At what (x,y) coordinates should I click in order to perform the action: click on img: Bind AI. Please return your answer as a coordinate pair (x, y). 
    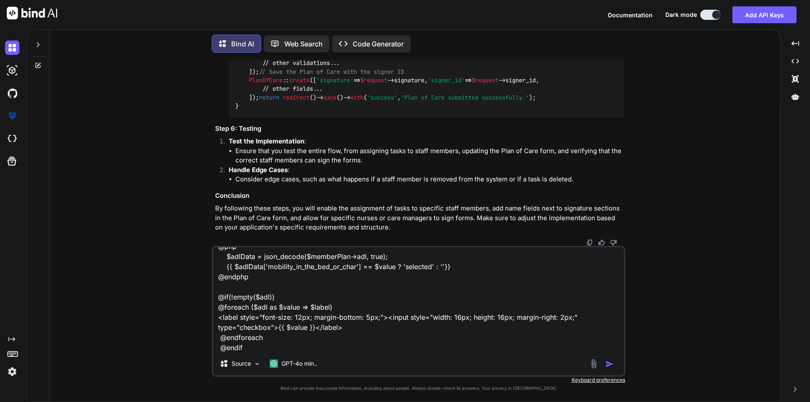
    Looking at the image, I should click on (32, 13).